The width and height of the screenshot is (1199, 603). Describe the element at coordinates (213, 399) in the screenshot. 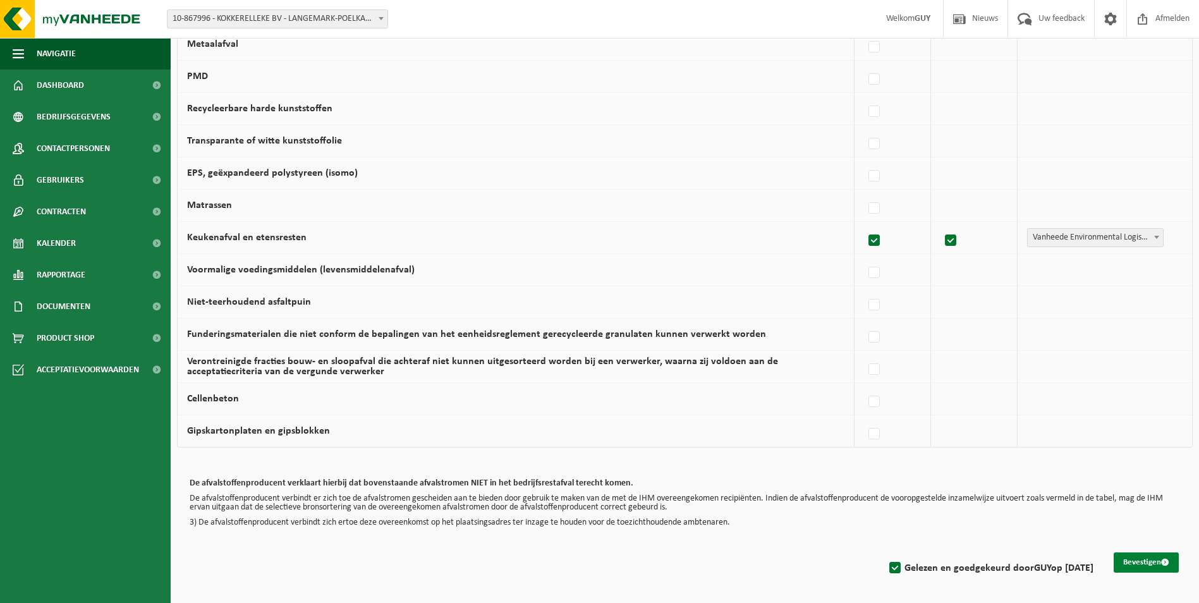

I see `label: Cellenbeton` at that location.